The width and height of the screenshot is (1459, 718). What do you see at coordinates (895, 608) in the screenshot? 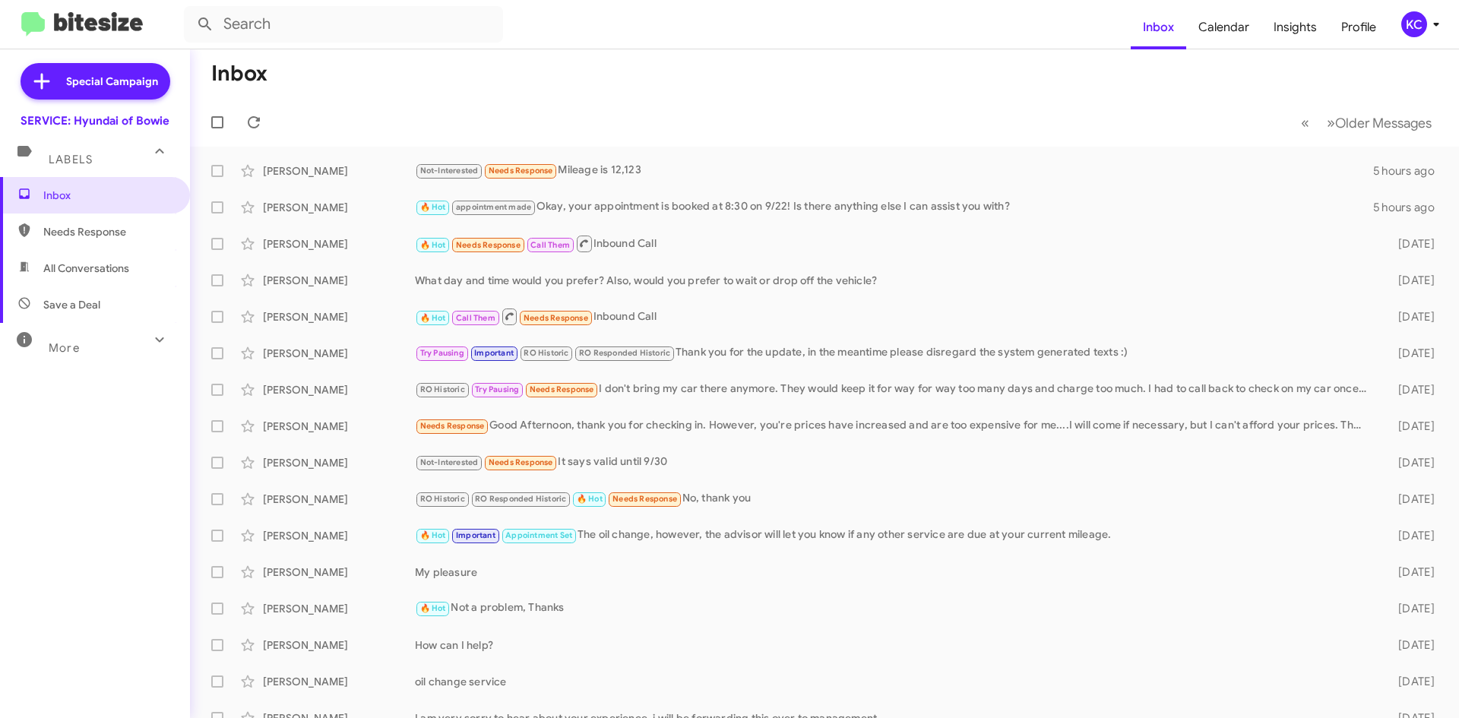
I see `div: Not a problem, Thanks` at bounding box center [895, 608].